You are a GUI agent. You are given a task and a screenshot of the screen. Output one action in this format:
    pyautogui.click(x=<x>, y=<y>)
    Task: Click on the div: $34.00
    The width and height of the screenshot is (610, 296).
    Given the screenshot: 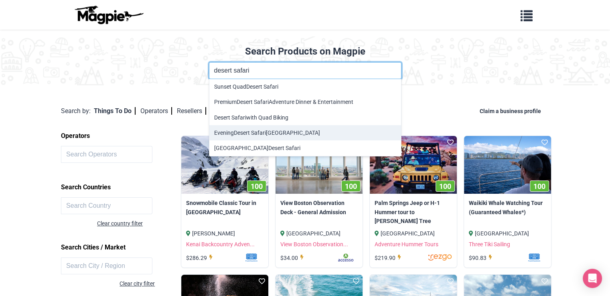 What is the action you would take?
    pyautogui.click(x=293, y=258)
    